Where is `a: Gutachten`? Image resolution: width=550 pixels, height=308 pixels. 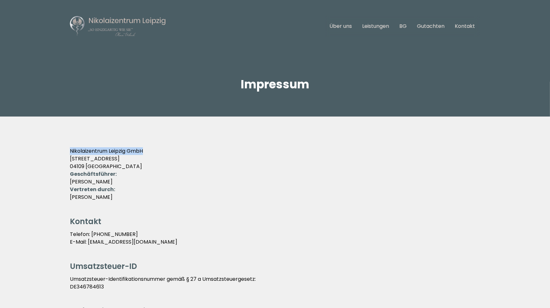
a: Gutachten is located at coordinates (431, 26).